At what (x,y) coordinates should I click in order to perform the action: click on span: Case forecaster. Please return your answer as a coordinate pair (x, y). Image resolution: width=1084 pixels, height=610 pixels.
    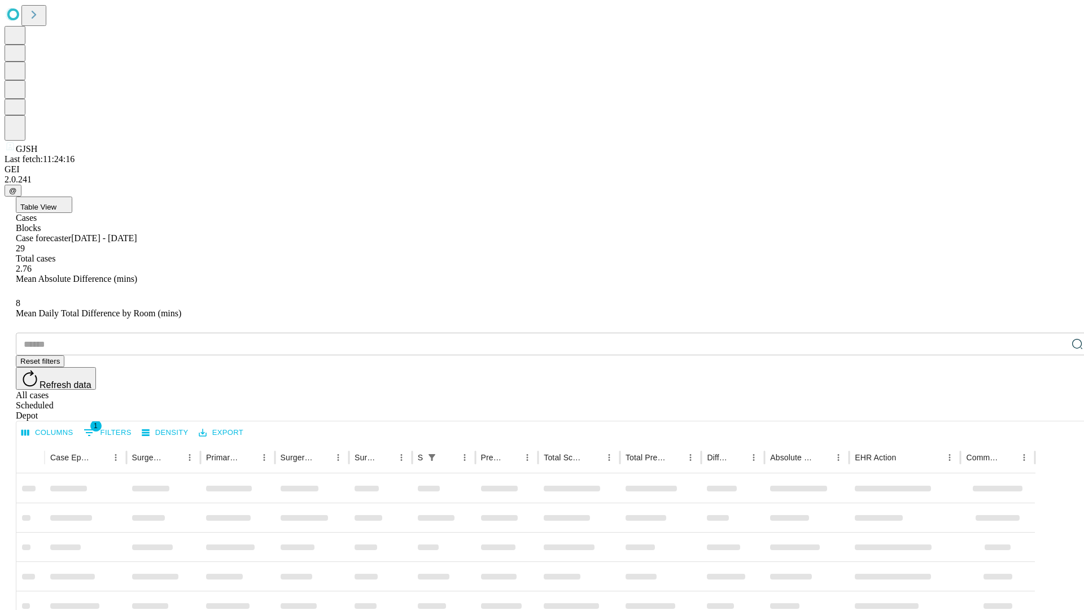
    Looking at the image, I should click on (43, 238).